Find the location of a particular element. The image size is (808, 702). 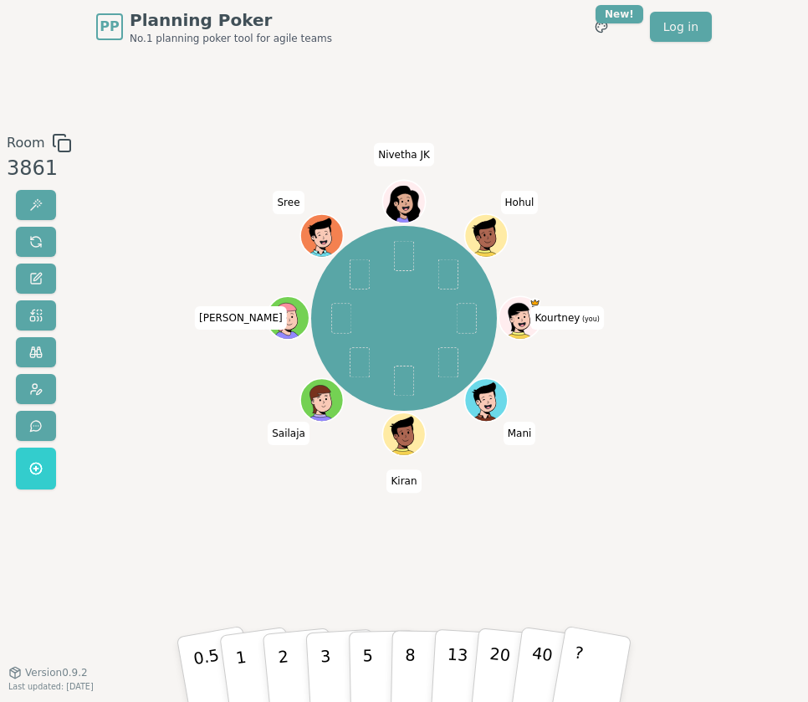

button: Watch only is located at coordinates (36, 352).